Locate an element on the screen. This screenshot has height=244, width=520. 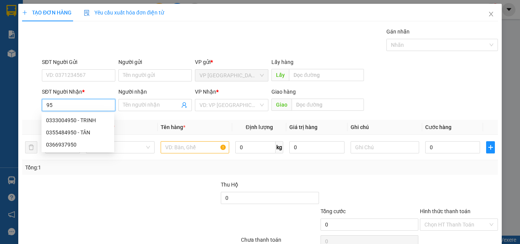
span: Lấy hàng is located at coordinates (282, 62).